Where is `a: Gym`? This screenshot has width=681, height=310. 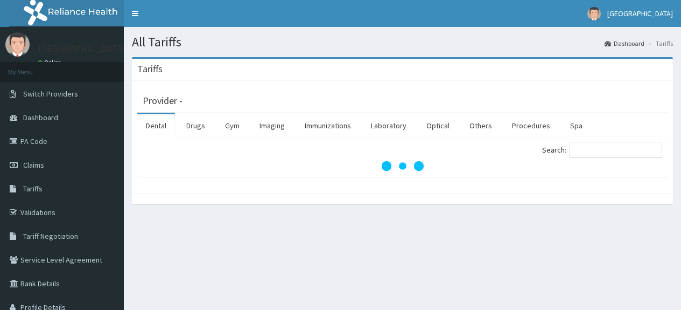
a: Gym is located at coordinates (232, 125).